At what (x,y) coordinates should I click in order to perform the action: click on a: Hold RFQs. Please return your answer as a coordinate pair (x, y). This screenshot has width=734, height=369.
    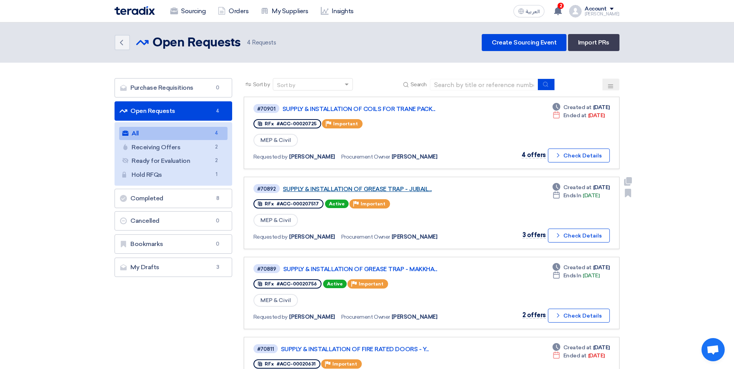
    Looking at the image, I should click on (173, 175).